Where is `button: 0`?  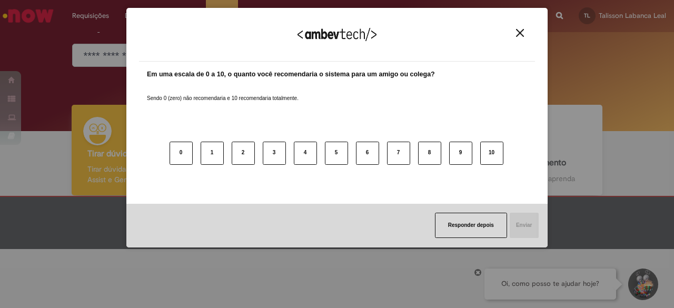 button: 0 is located at coordinates (181, 153).